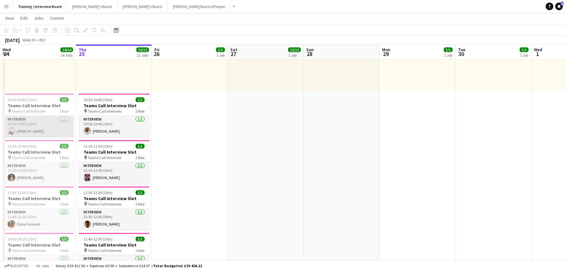 This screenshot has height=271, width=566. I want to click on span: 8, so click(562, 3).